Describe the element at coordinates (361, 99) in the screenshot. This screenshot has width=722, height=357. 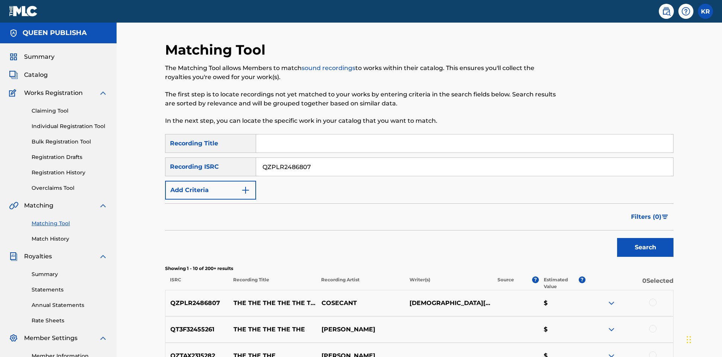
I see `p: The first step is to locate recordings not yet matched to your works by entering criteria in the ...` at that location.